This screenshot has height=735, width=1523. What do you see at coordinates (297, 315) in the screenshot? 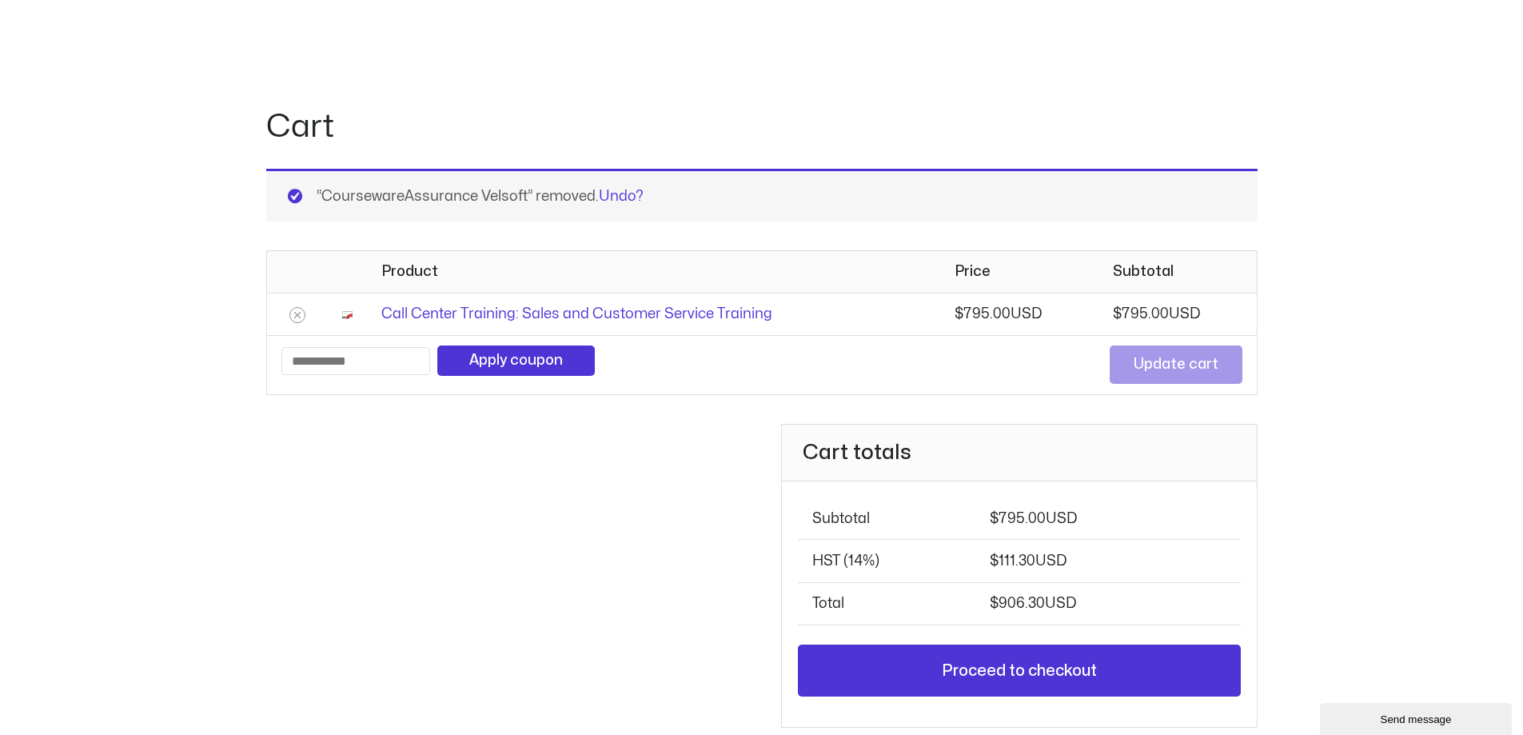
I see `a: Remove Call Center Training: Sales and Customer Service Training from cart` at bounding box center [297, 315].